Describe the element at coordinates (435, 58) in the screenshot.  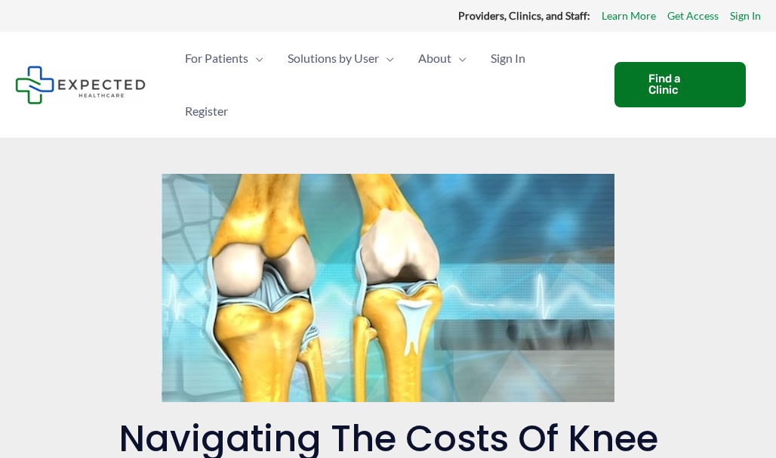
I see `span: About` at that location.